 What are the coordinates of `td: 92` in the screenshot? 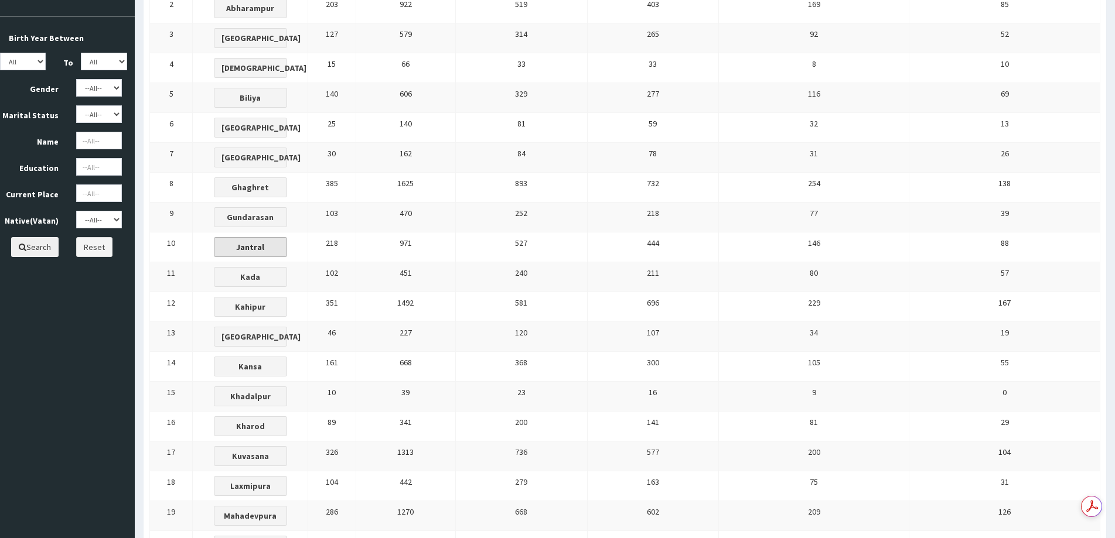 It's located at (814, 38).